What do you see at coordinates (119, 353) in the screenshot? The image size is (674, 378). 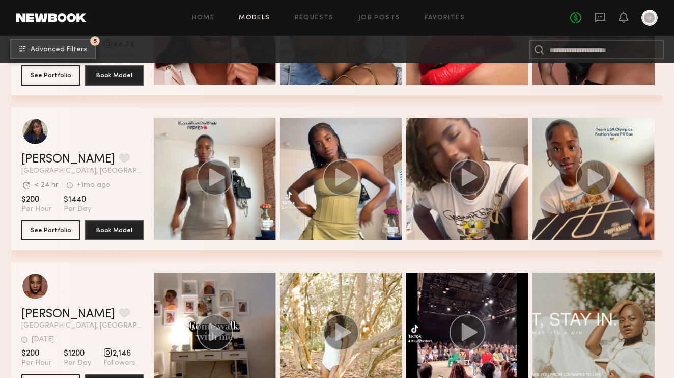 I see `span: 2,146` at bounding box center [119, 353].